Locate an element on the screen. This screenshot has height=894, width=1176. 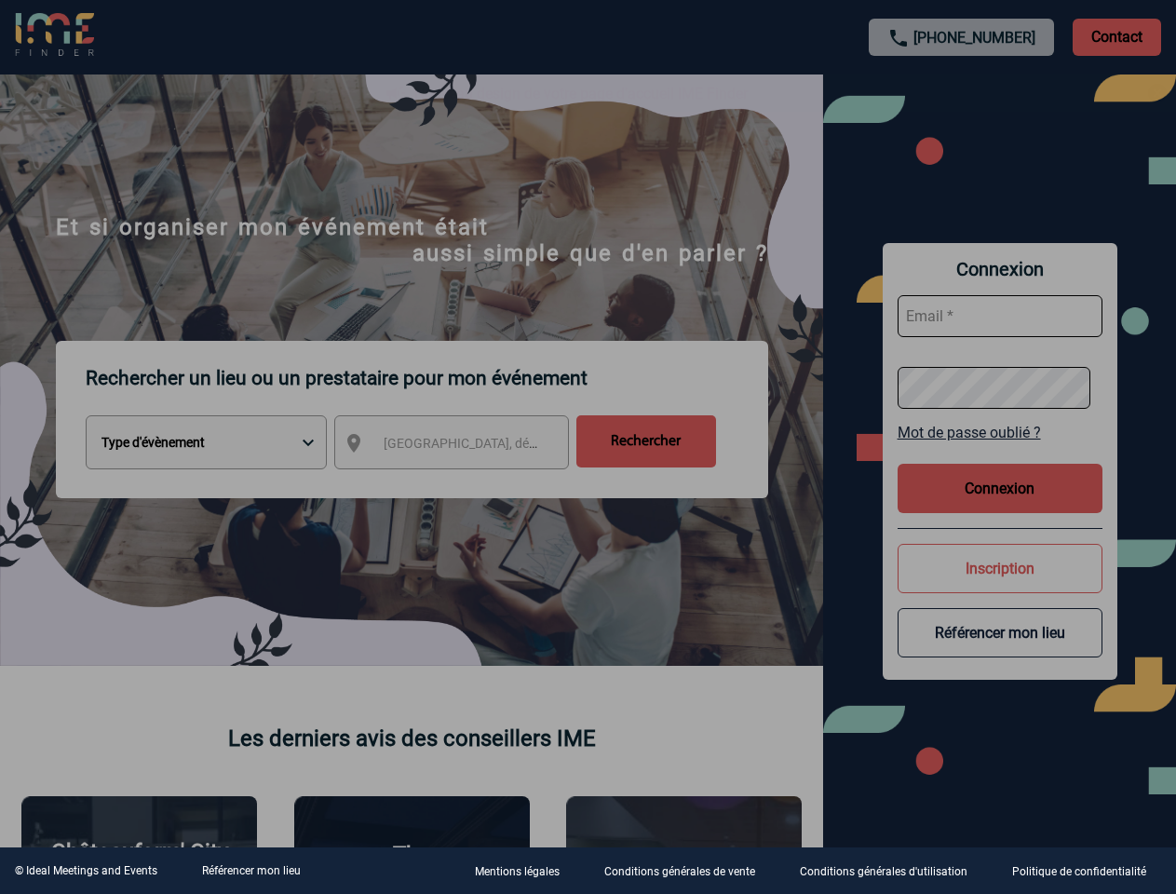
p: Mentions légales is located at coordinates (517, 873).